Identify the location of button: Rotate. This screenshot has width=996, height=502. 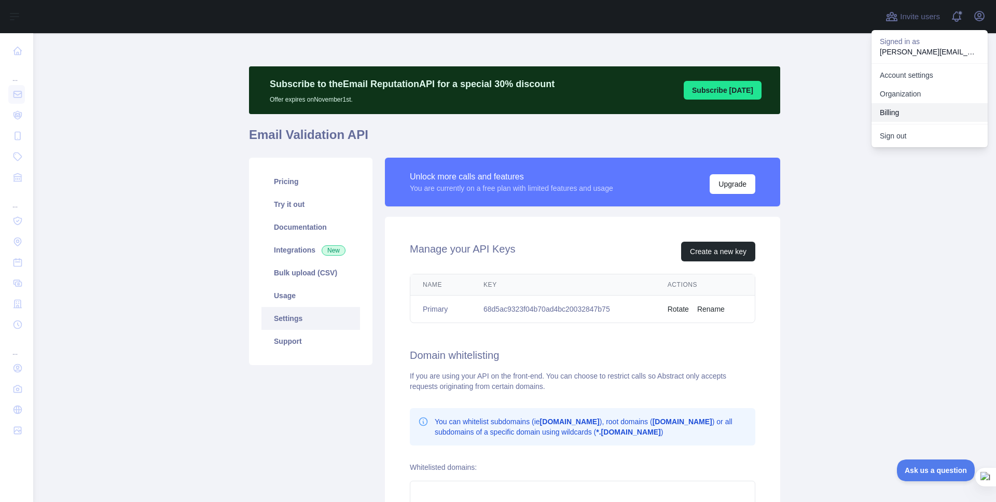
(678, 309).